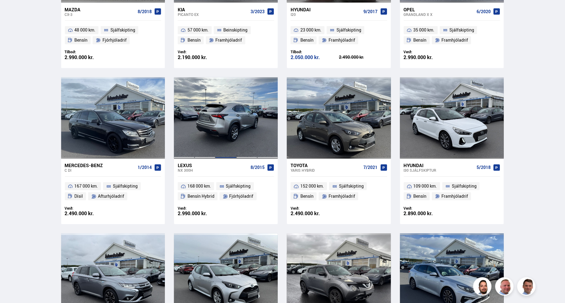  What do you see at coordinates (113, 192) in the screenshot?
I see `a: Mercedes-Benz C DI 1/2014 167 000 km. Sjálfskipting Dísil Afturhjóladrif Verð: 2.490.000 kr.` at bounding box center [113, 192].